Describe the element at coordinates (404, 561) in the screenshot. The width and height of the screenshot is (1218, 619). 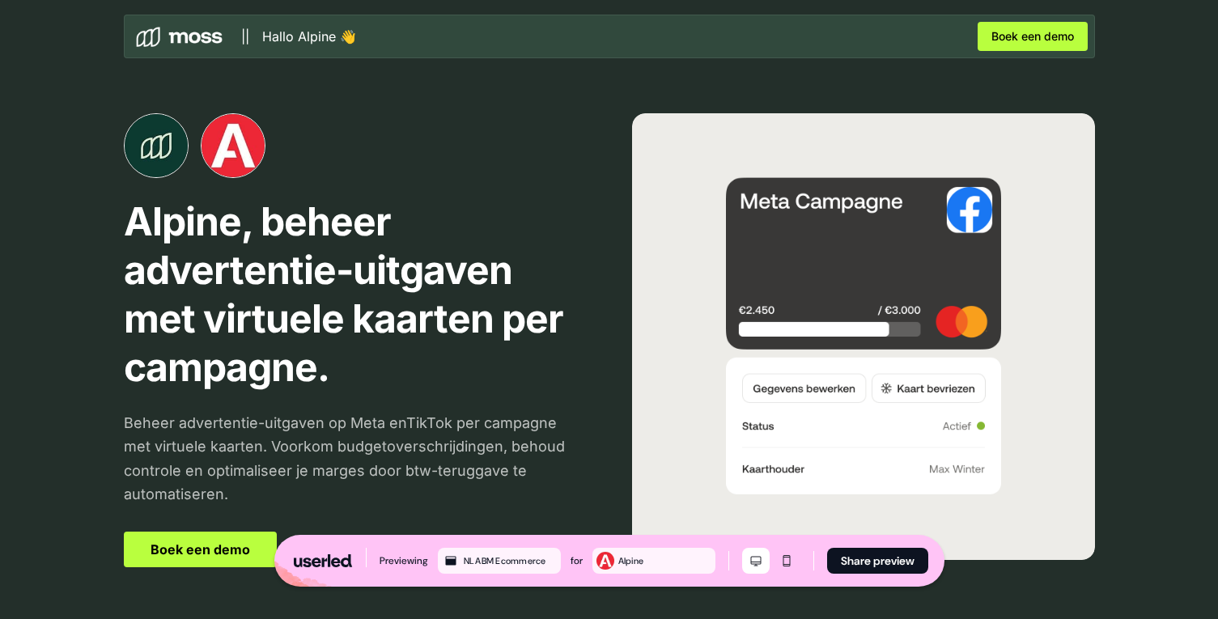
I see `div: Previewing` at that location.